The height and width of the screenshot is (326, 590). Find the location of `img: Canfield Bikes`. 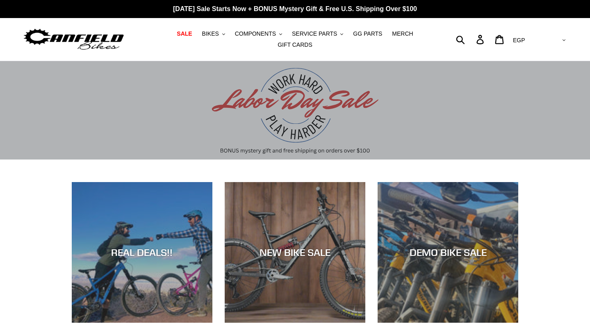

img: Canfield Bikes is located at coordinates (74, 39).